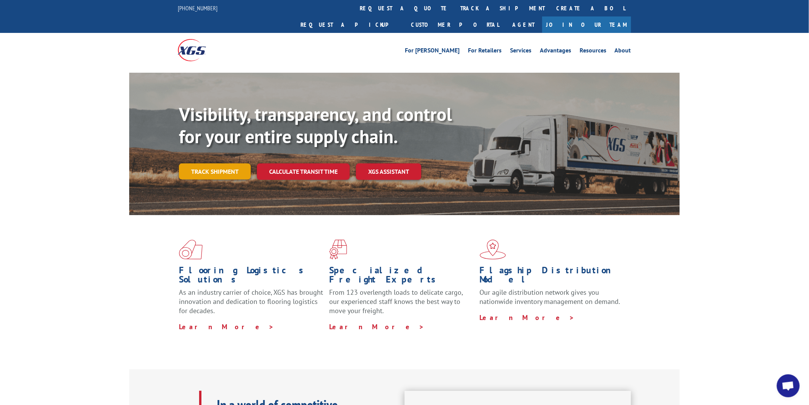 This screenshot has height=405, width=809. I want to click on h1: Flagship Distribution Model, so click(552, 277).